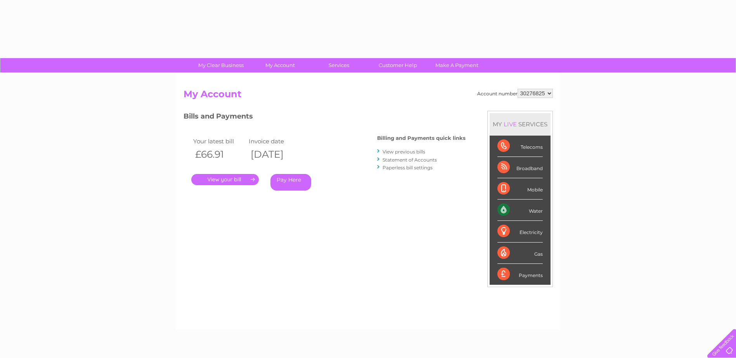 The height and width of the screenshot is (358, 736). I want to click on a: Customer Help, so click(398, 65).